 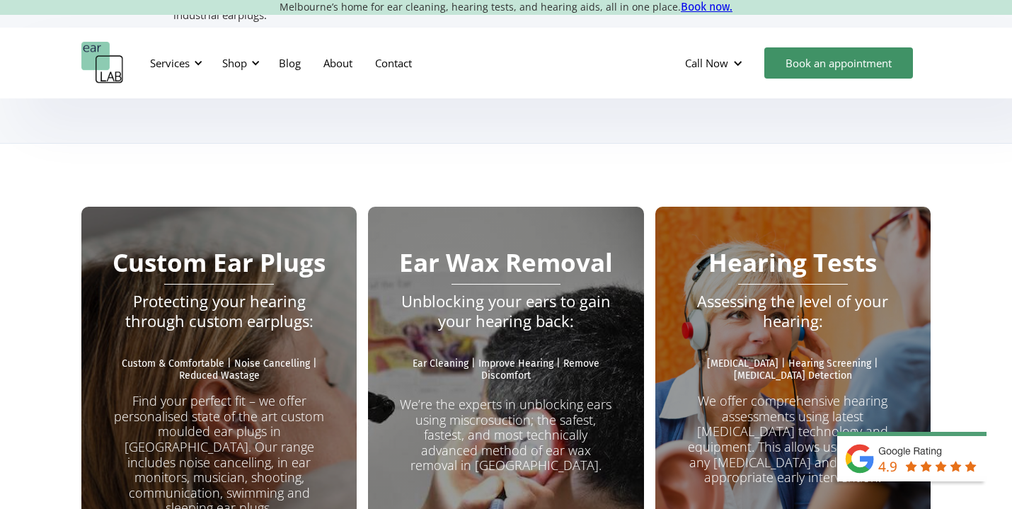 What do you see at coordinates (793, 311) in the screenshot?
I see `em: Assessing the level of your hearing:` at bounding box center [793, 311].